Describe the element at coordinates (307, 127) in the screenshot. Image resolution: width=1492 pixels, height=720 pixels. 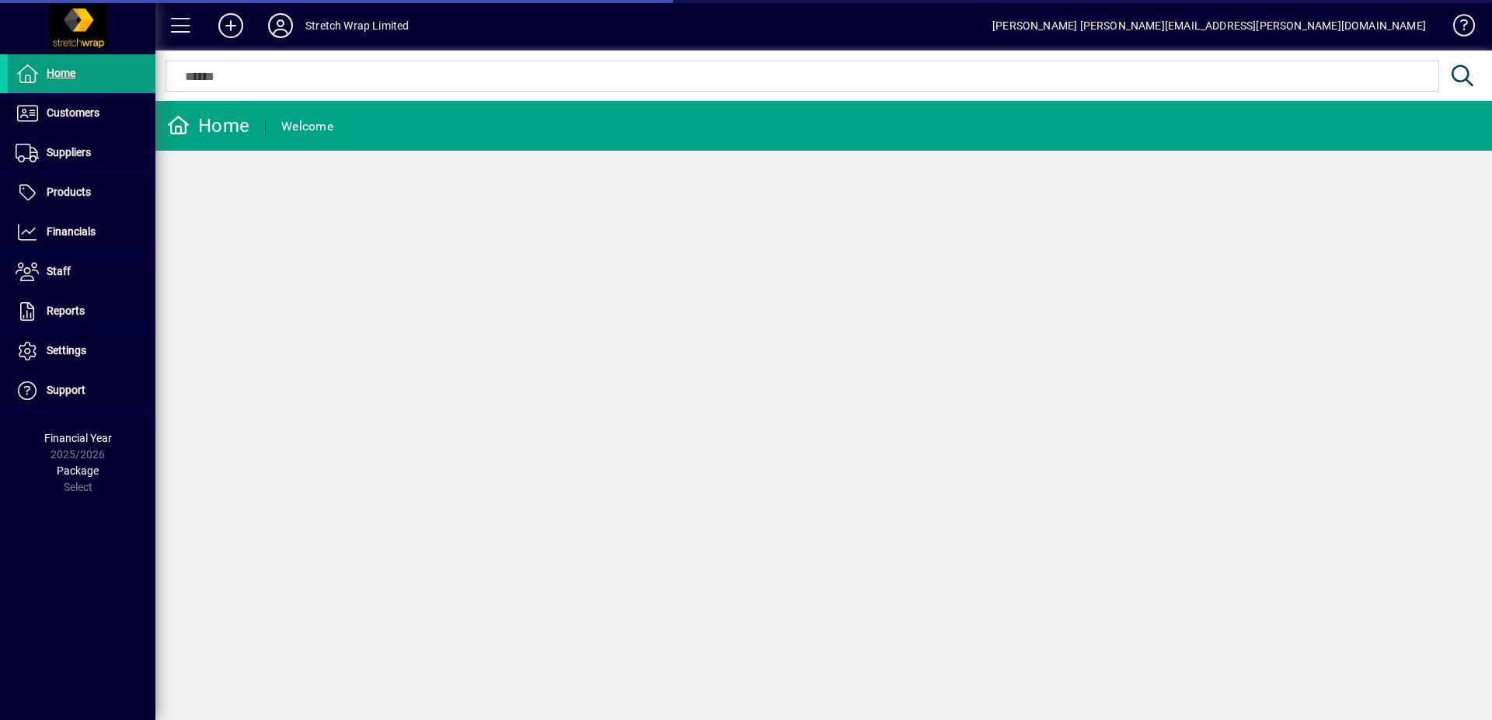
I see `div: Welcome` at that location.